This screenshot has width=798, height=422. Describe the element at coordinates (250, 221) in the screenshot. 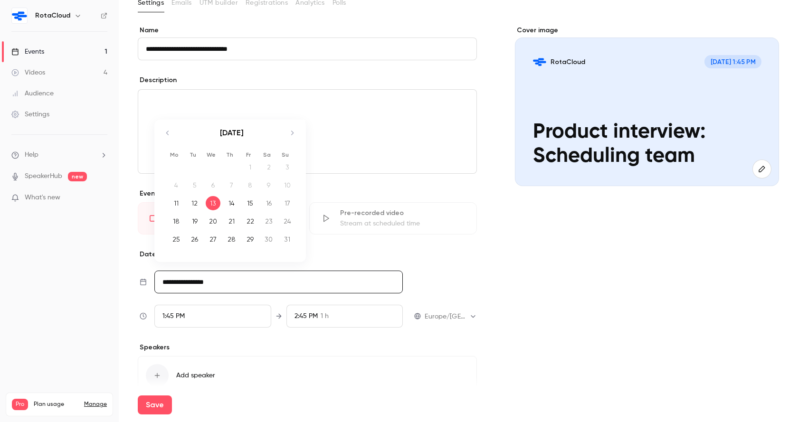

I see `div: 22` at that location.